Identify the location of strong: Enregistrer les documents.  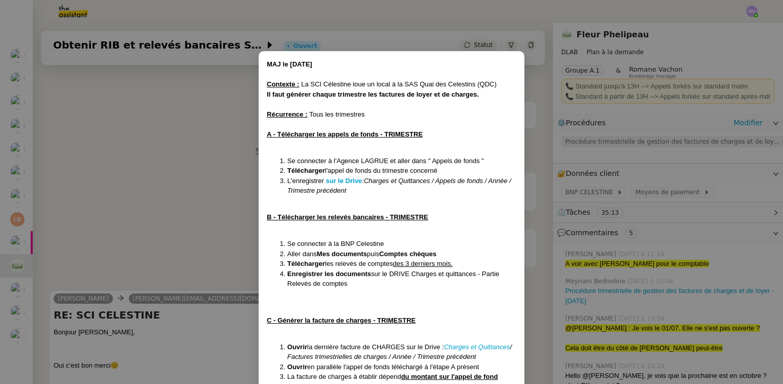
(329, 273).